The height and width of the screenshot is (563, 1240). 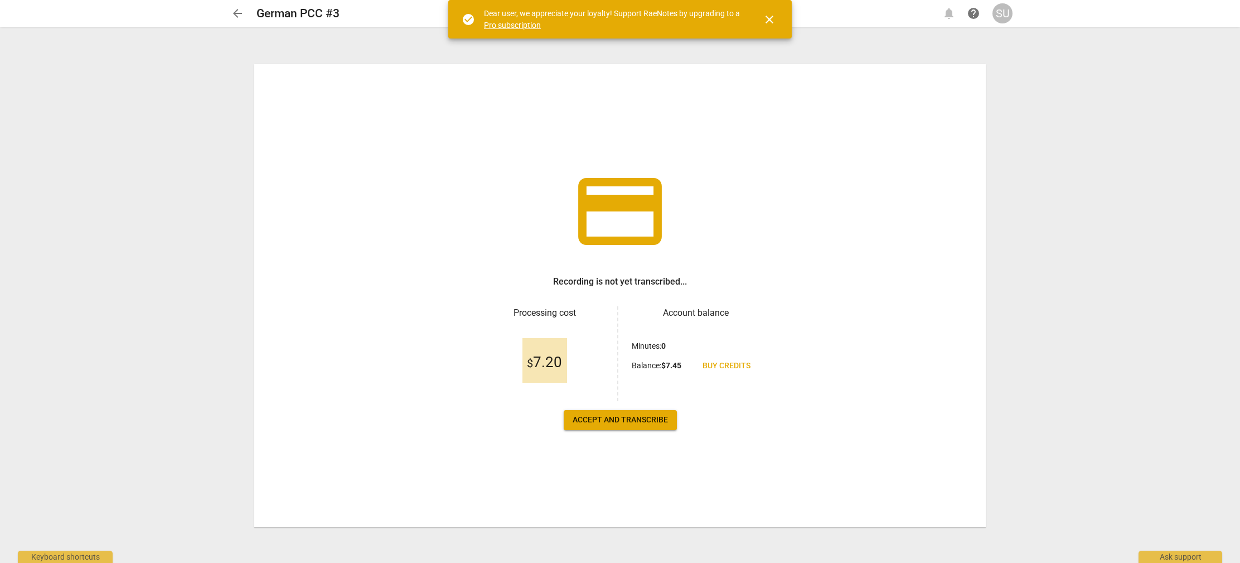 What do you see at coordinates (620, 211) in the screenshot?
I see `span: credit_card` at bounding box center [620, 211].